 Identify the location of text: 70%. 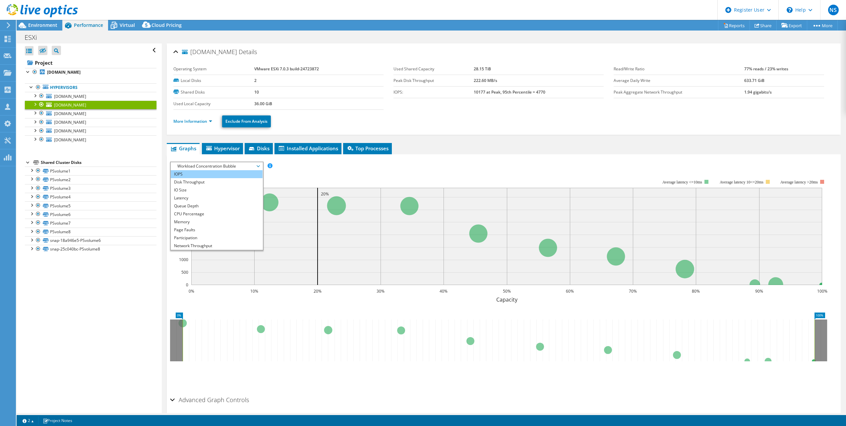
(633, 291).